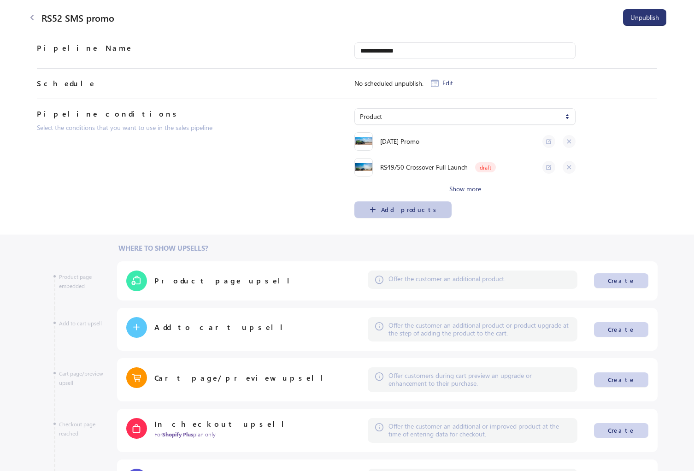 This screenshot has width=694, height=471. I want to click on span: In checkout upsell, so click(223, 424).